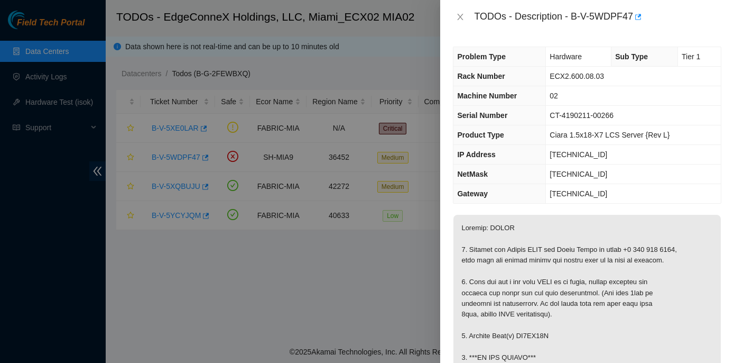  I want to click on span: Ciara 1.5x18-X7 LCS Server {Rev L}, so click(609, 135).